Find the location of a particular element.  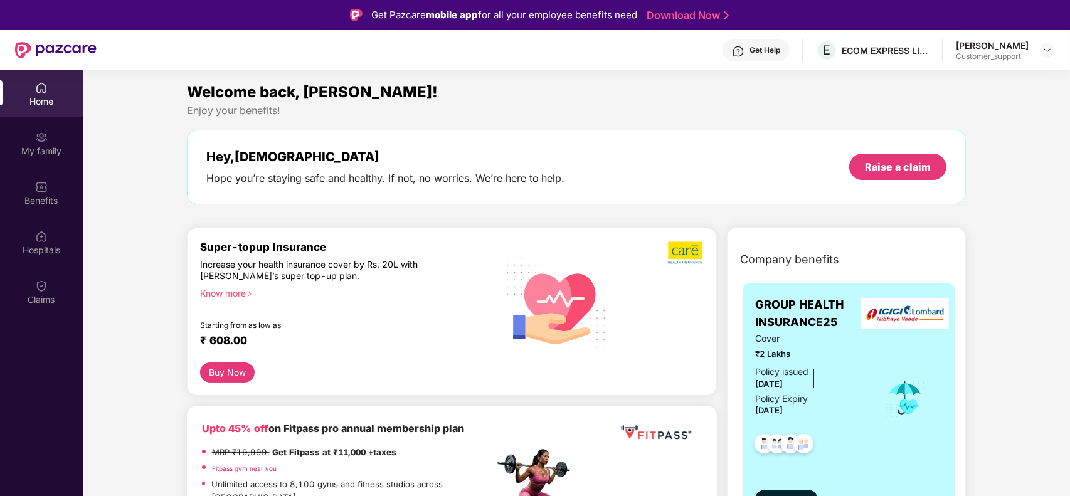

strong: Get Fitpass at ₹11,000 +taxes is located at coordinates (334, 452).